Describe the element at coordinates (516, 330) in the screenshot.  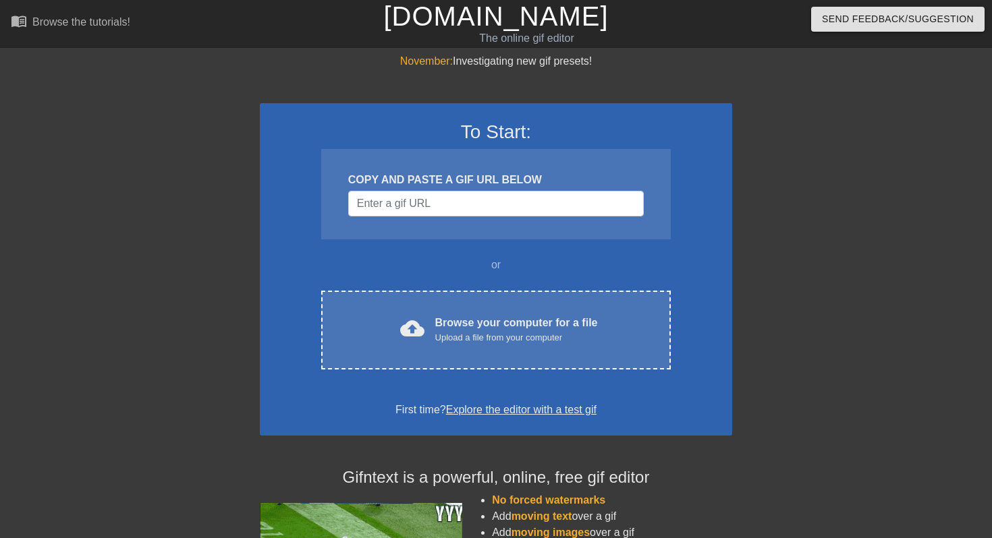
I see `div: Browse your computer for a file` at that location.